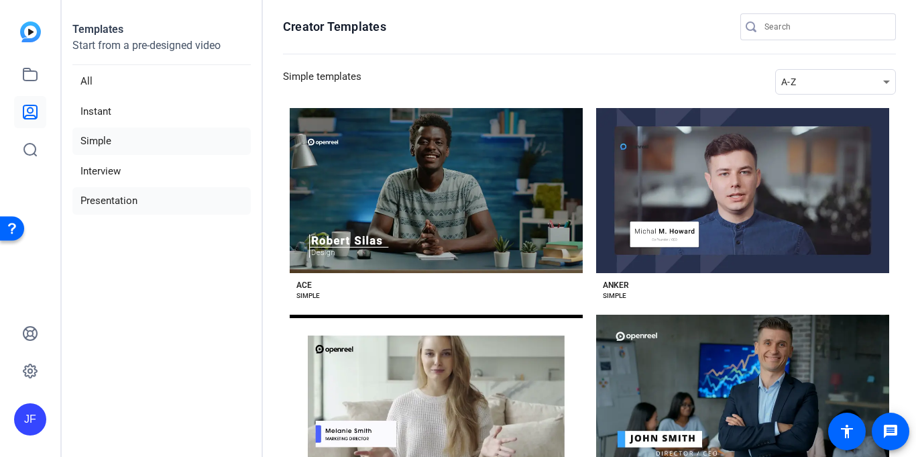 The height and width of the screenshot is (457, 916). What do you see at coordinates (162, 171) in the screenshot?
I see `li: Interview` at bounding box center [162, 171].